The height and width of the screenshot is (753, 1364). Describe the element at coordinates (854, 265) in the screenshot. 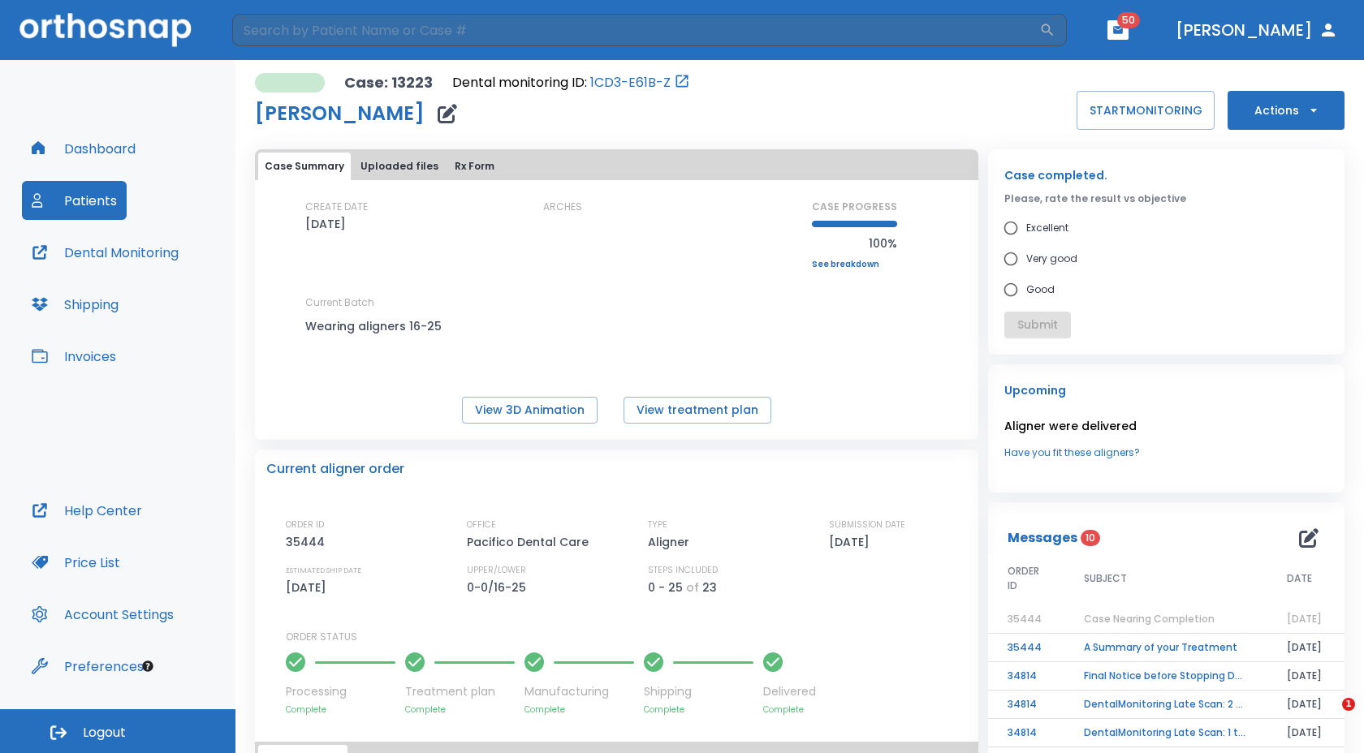

I see `a: See breakdown` at that location.